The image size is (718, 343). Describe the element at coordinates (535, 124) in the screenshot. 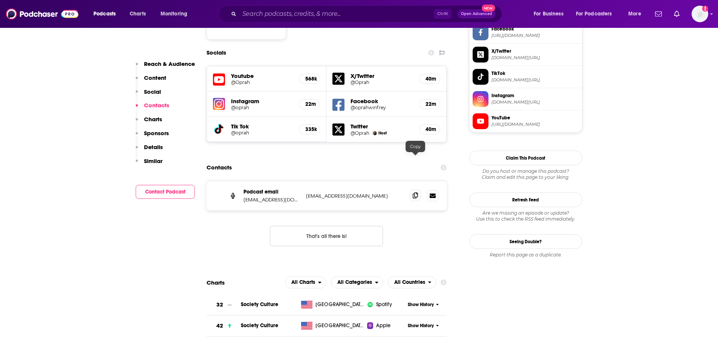

I see `span: https://www.youtube.com/@Oprah` at that location.